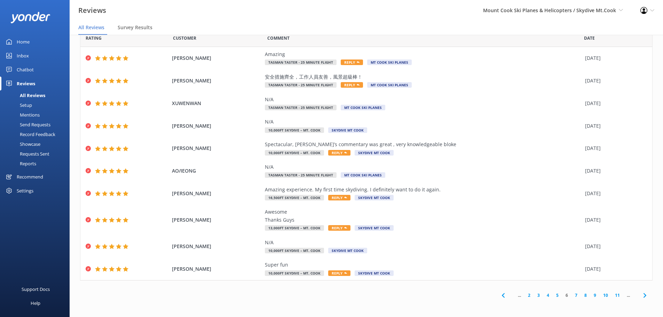  Describe the element at coordinates (595, 295) in the screenshot. I see `a: 9` at that location.